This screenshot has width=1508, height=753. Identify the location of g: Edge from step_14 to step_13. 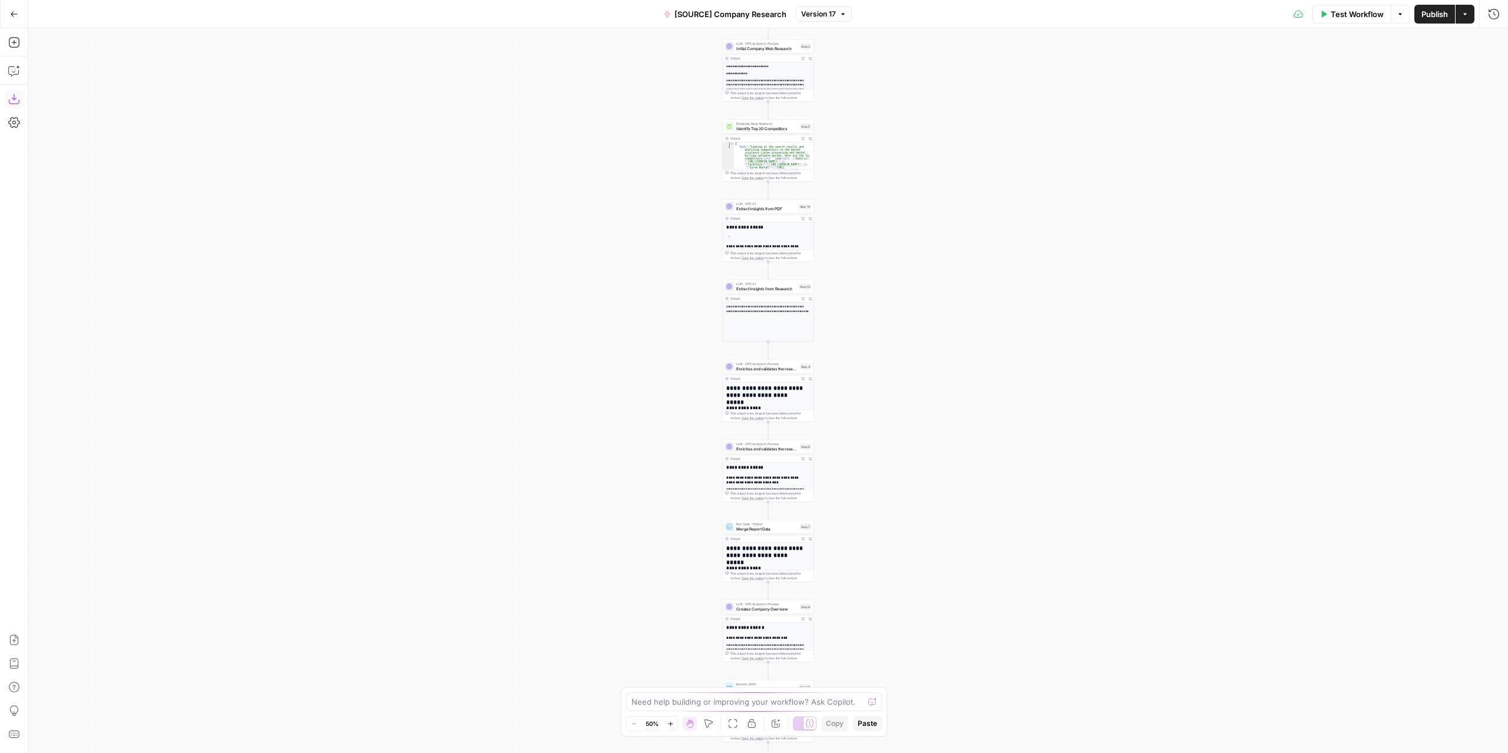
(768, 270).